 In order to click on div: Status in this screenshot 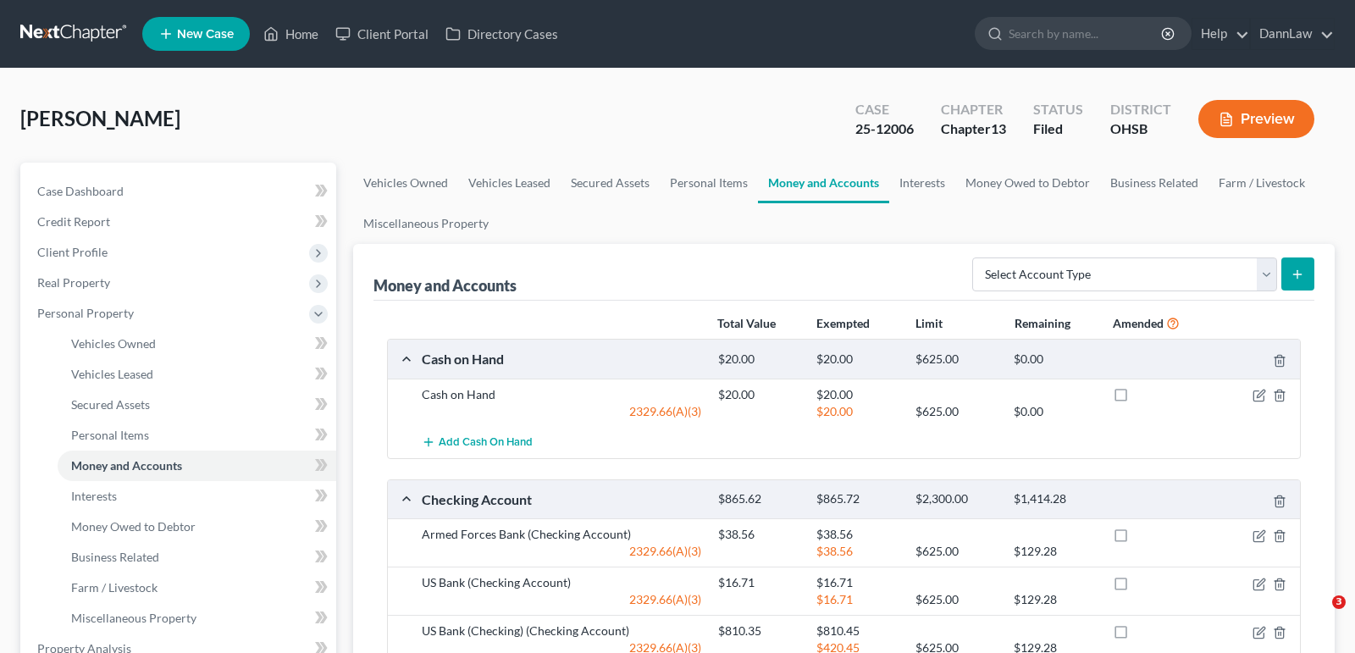, I will do `click(1058, 109)`.